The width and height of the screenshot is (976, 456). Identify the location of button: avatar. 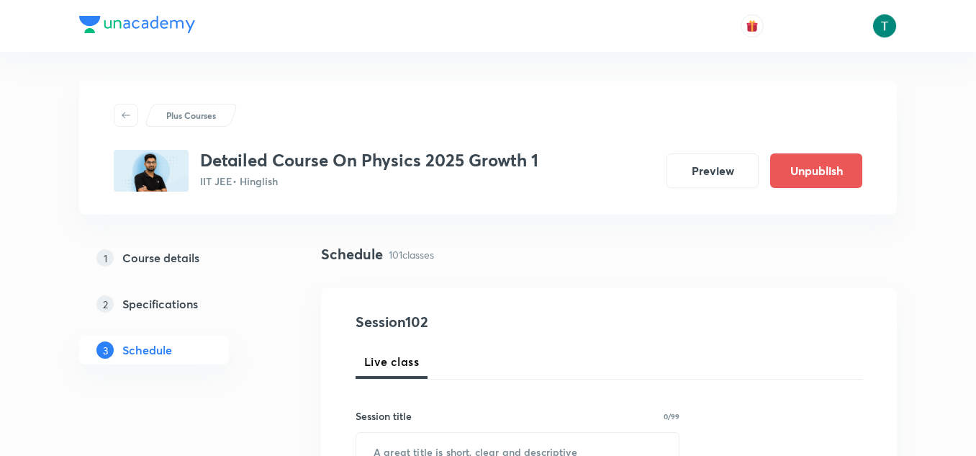
(752, 26).